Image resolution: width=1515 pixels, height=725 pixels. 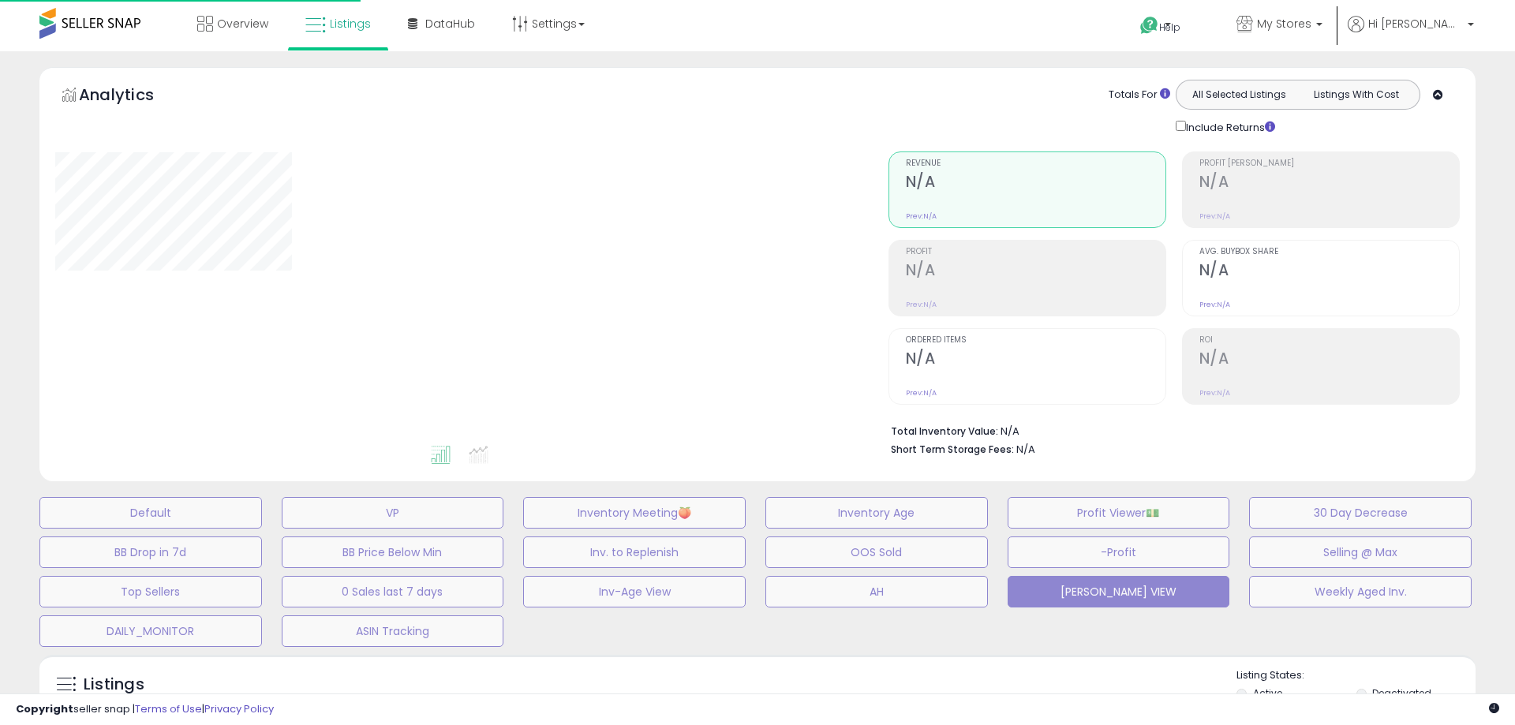 I want to click on li: N/A, so click(x=1169, y=430).